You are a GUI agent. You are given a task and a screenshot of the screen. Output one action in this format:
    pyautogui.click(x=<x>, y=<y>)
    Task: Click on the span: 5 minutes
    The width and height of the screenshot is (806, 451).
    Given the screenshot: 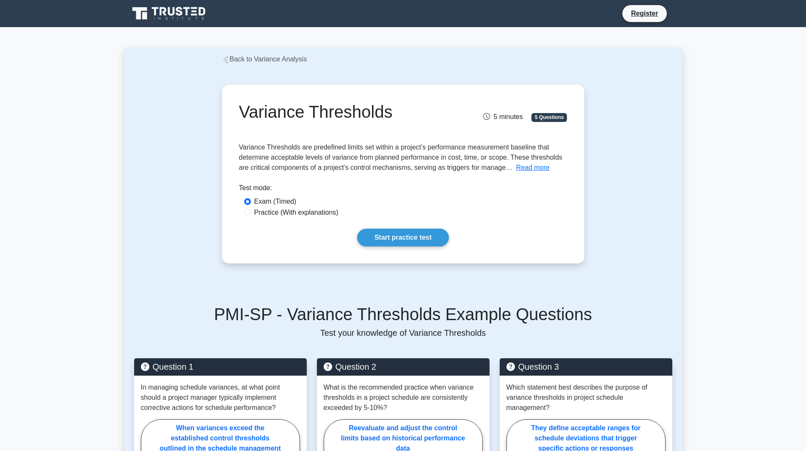 What is the action you would take?
    pyautogui.click(x=503, y=116)
    